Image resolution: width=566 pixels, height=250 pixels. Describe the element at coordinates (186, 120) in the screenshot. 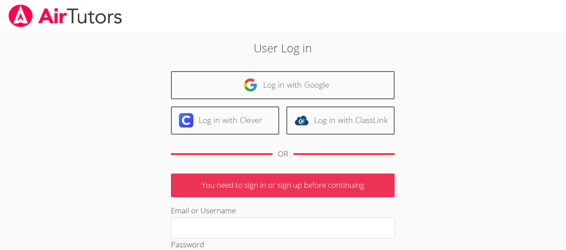

I see `img: clever-logo-6eab21bc6e7a338710f1a6ff85c0baf02591cd810cc4098c63d3a4b26e2feb20.svg` at that location.